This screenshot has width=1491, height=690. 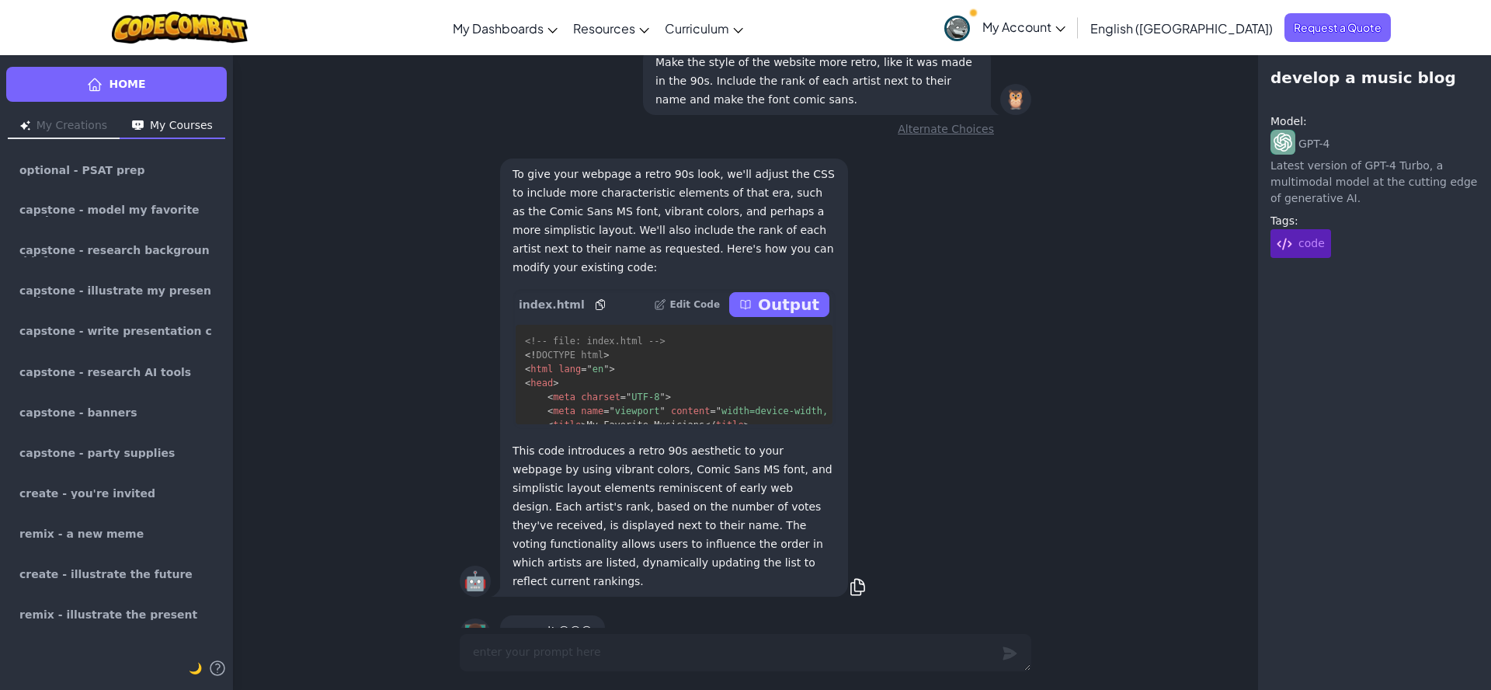 I want to click on a: optional - PSAT prep, so click(x=116, y=170).